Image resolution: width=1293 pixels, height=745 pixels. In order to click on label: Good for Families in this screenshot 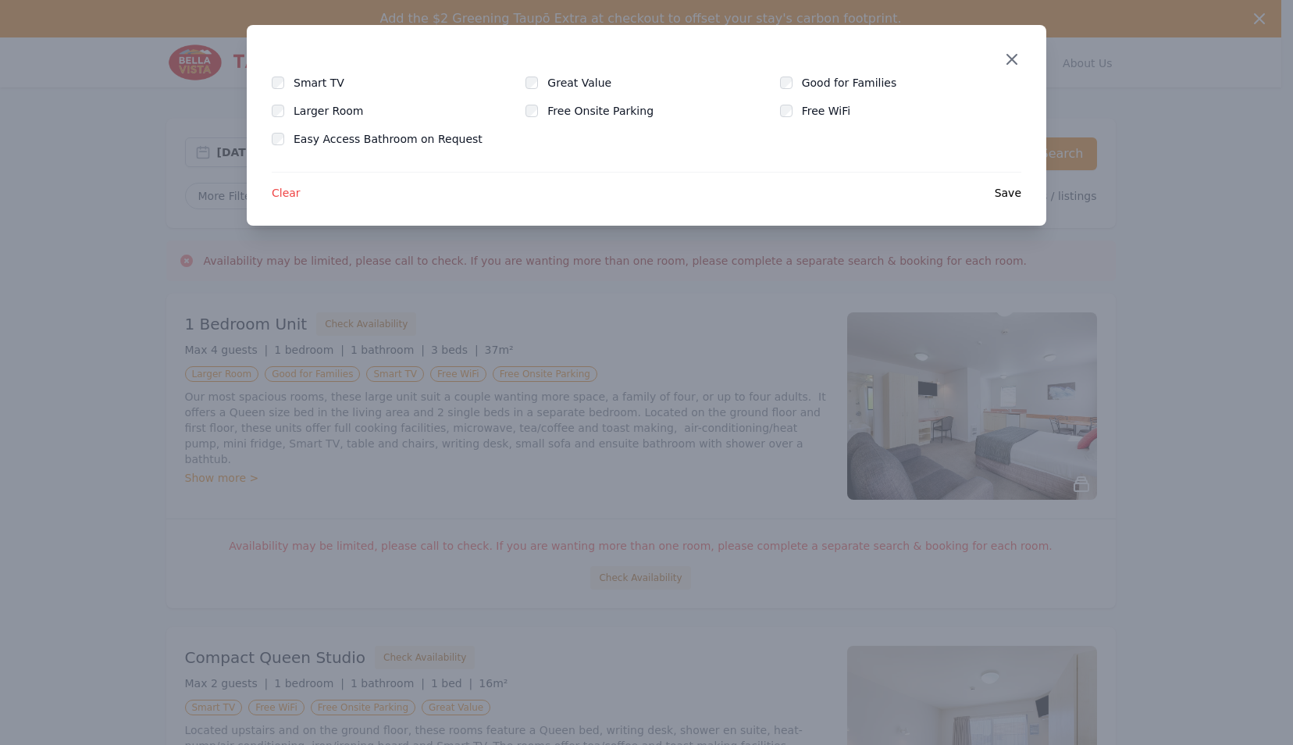, I will do `click(859, 83)`.